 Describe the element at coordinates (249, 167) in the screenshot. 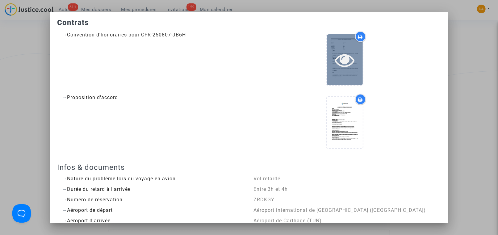

I see `h3: Infos & documents` at that location.